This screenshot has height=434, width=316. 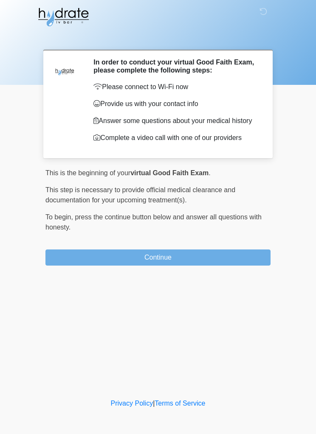 I want to click on button: Continue, so click(x=158, y=258).